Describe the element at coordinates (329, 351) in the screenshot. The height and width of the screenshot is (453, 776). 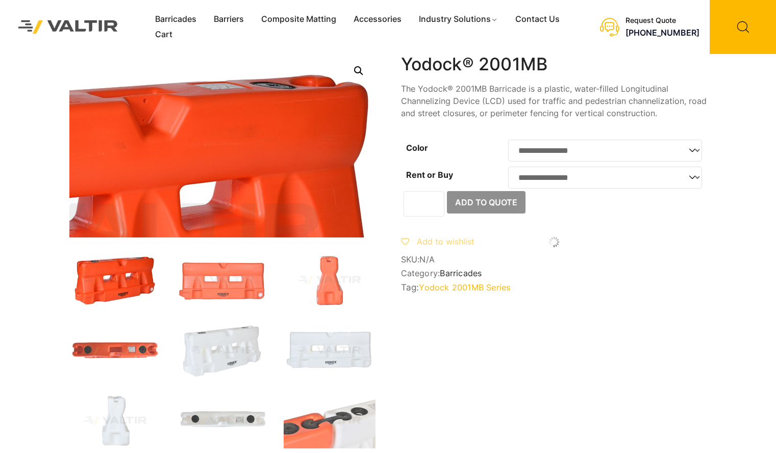
I see `img: 2001MB_Nat_Front.jpg` at that location.